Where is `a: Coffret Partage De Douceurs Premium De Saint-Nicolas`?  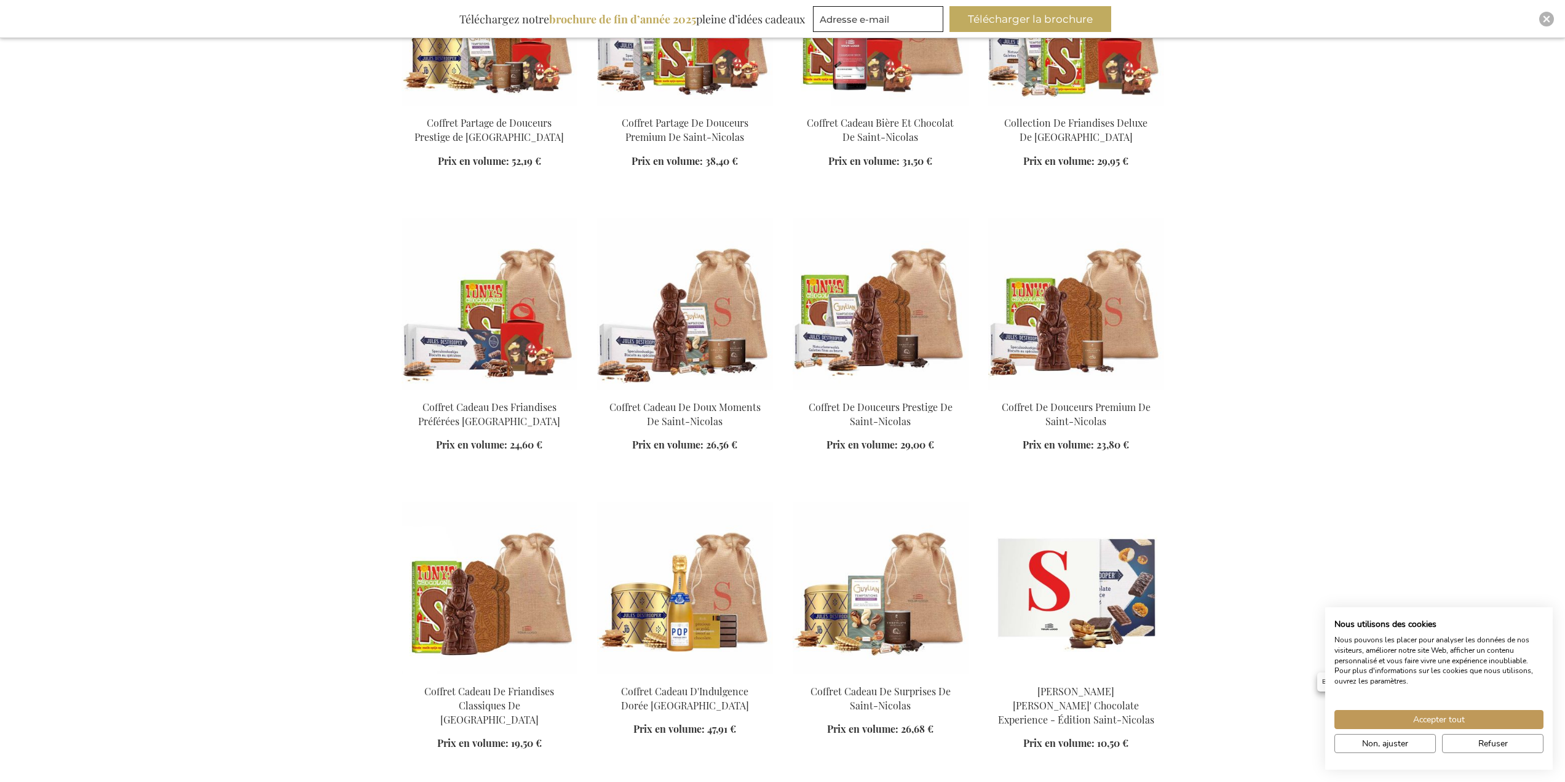
a: Coffret Partage De Douceurs Premium De Saint-Nicolas is located at coordinates (685, 130).